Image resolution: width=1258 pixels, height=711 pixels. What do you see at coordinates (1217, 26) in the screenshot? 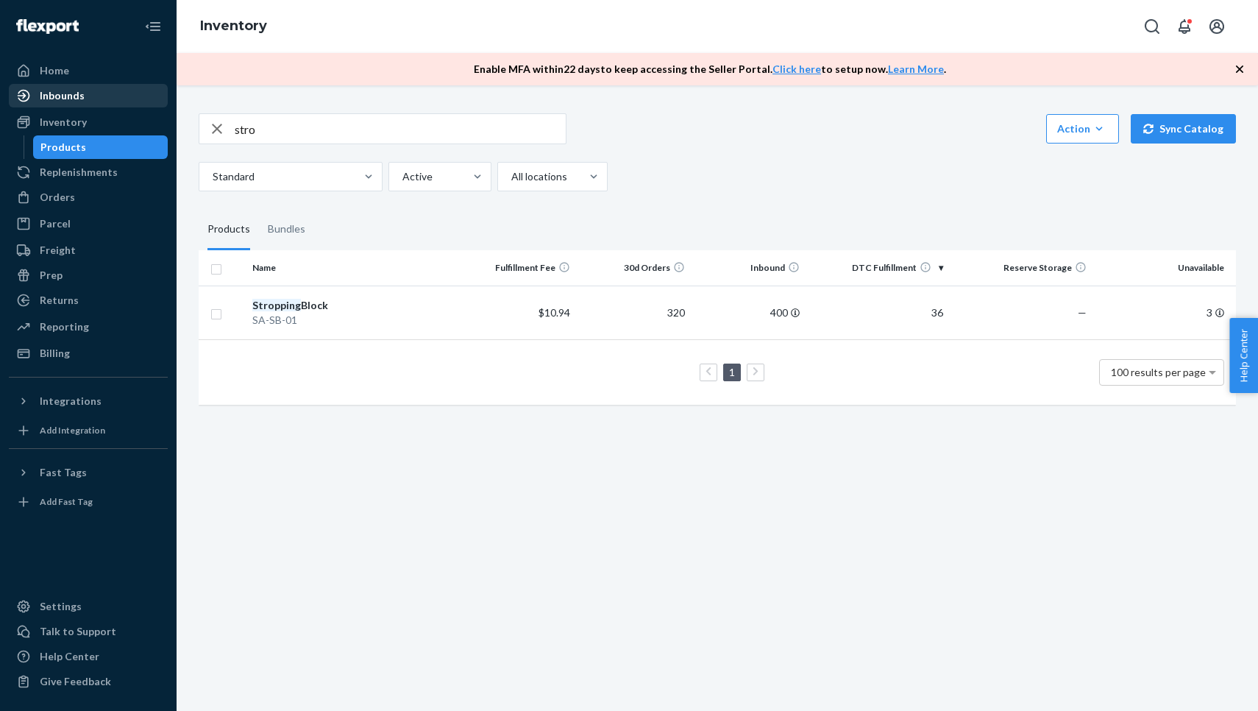
I see `button: Open account menu` at bounding box center [1217, 26].